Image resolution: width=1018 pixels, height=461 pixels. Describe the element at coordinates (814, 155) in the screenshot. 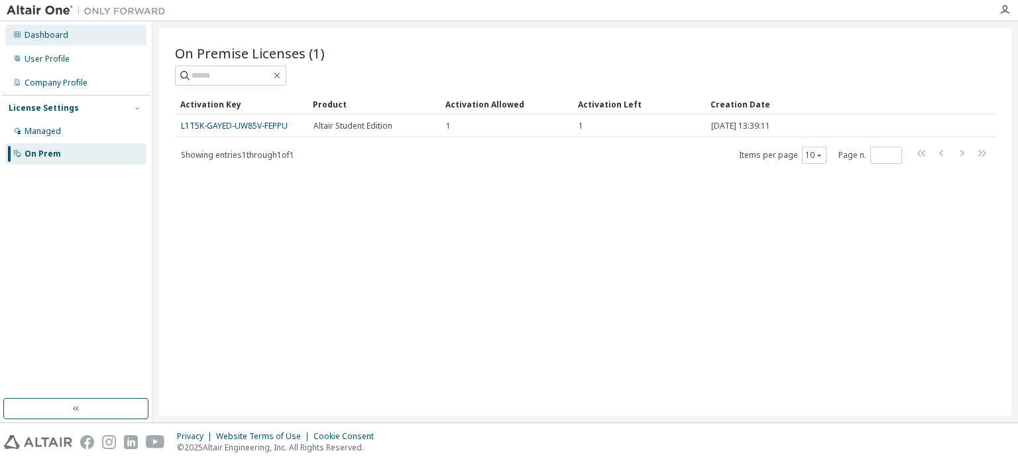

I see `button: 10` at that location.